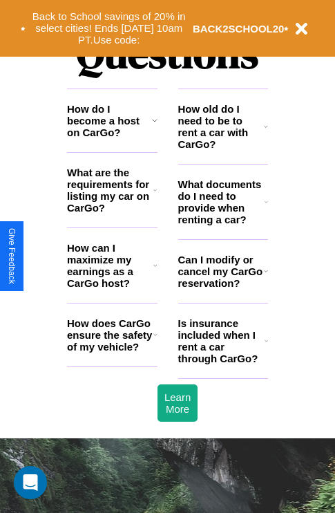  I want to click on button: Learn More, so click(178, 403).